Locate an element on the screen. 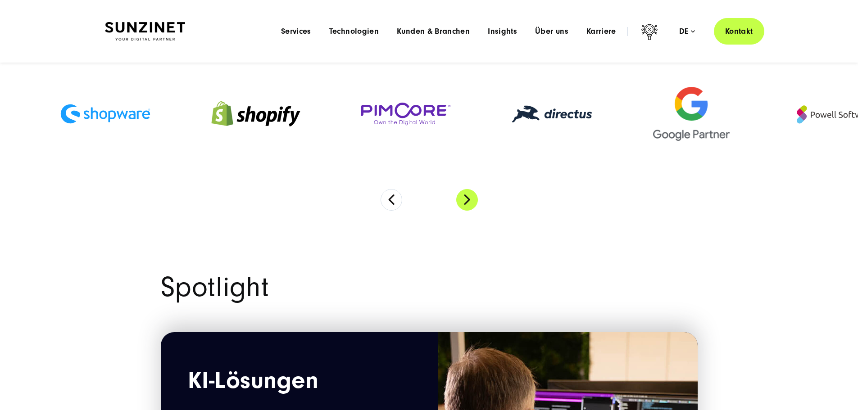 This screenshot has height=410, width=858. span: Insights is located at coordinates (502, 32).